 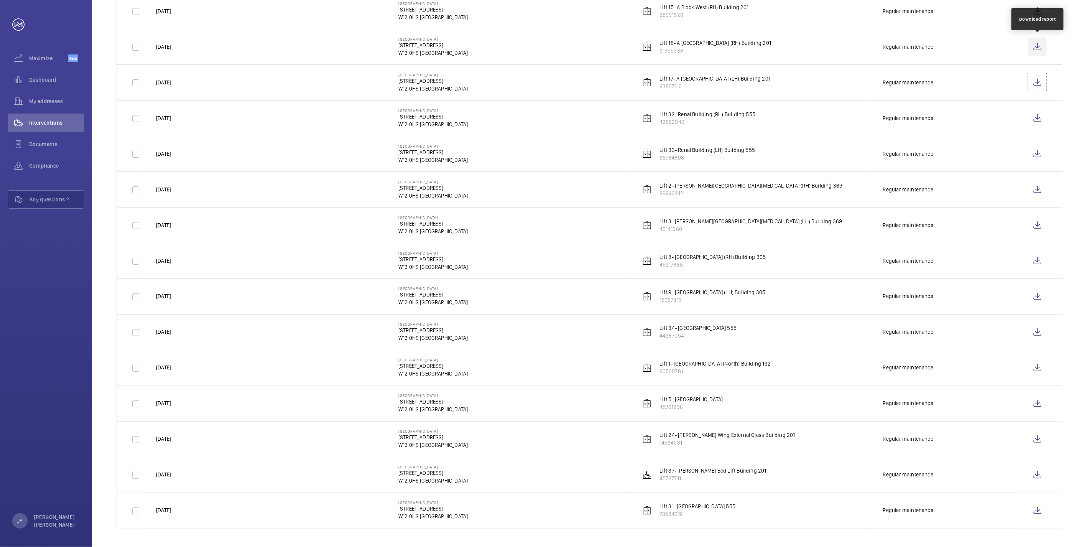 I want to click on span: Interventions, so click(x=57, y=123).